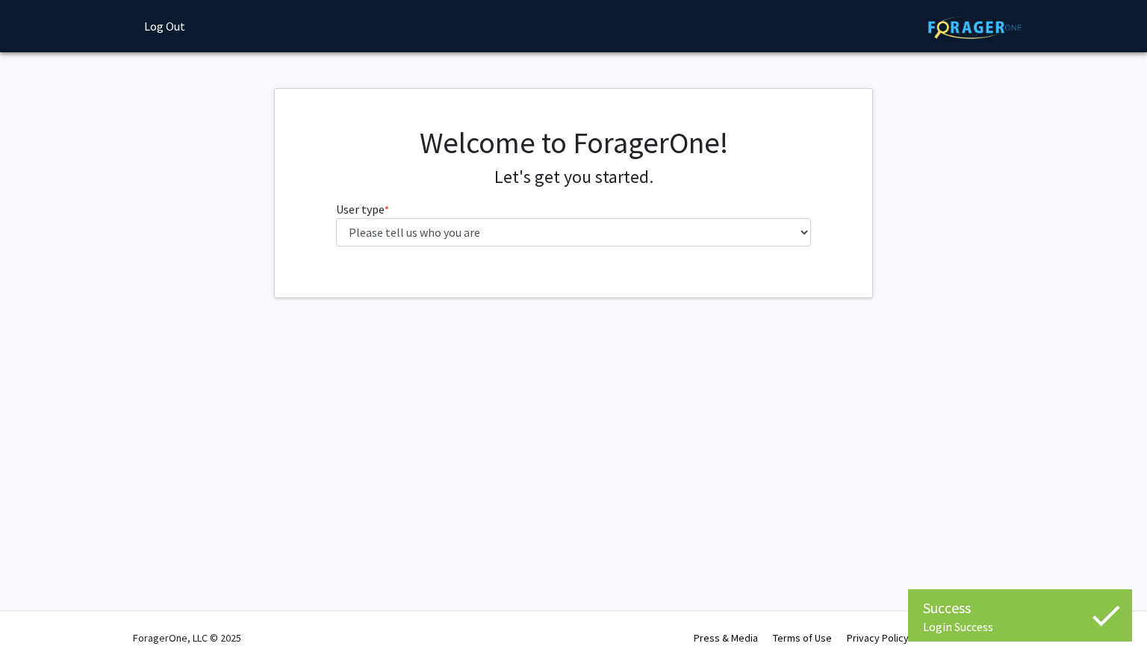 The image size is (1147, 664). Describe the element at coordinates (1020, 626) in the screenshot. I see `div: Login Success` at that location.